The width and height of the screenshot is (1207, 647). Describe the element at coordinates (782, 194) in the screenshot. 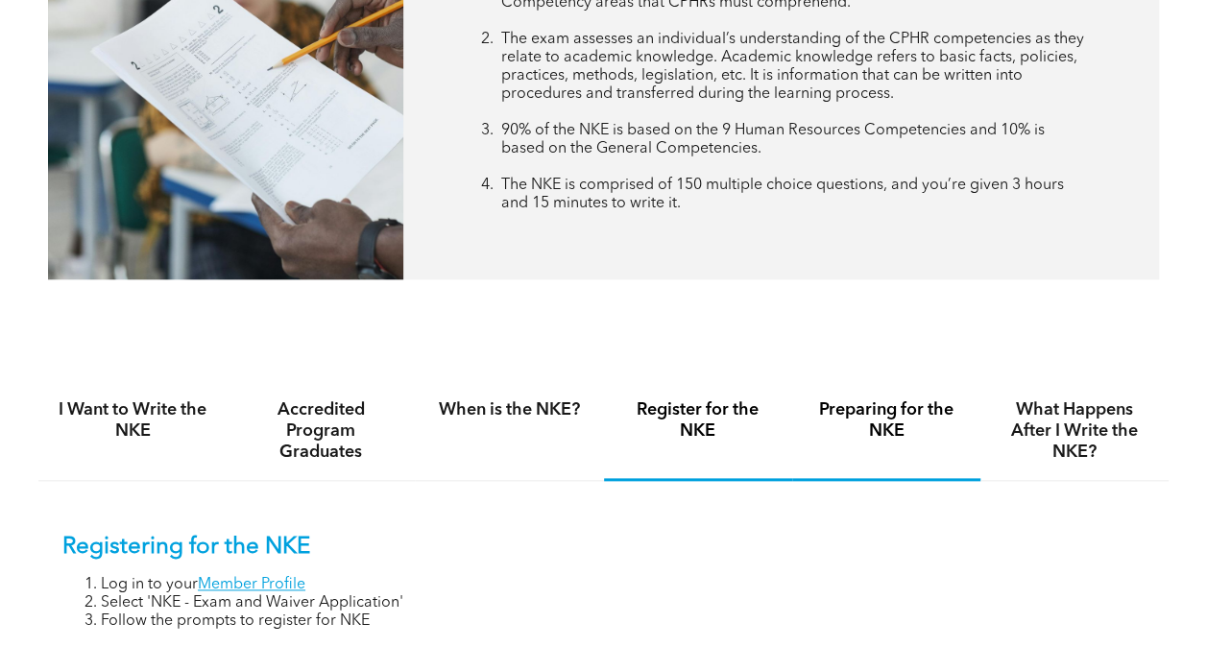

I see `span: The NKE is comprised of 150 multiple choice questions, and you’re given 3 hours and 15 minutes to...` at that location.